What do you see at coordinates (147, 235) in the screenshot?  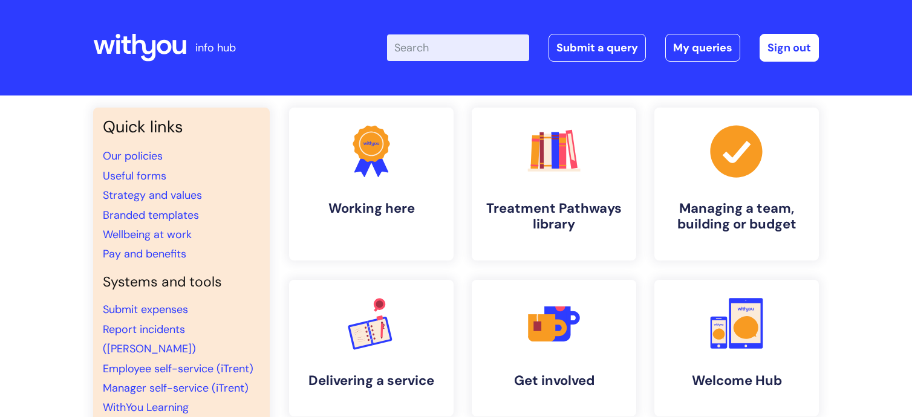 I see `a: Wellbeing at work` at bounding box center [147, 235].